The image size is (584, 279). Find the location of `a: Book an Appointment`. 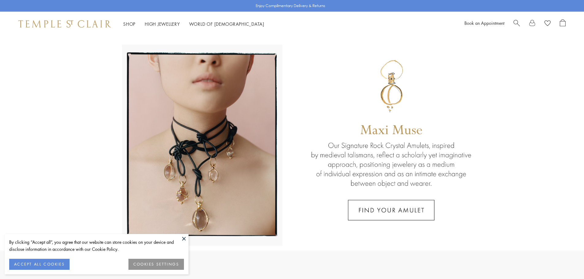

a: Book an Appointment is located at coordinates (484, 23).